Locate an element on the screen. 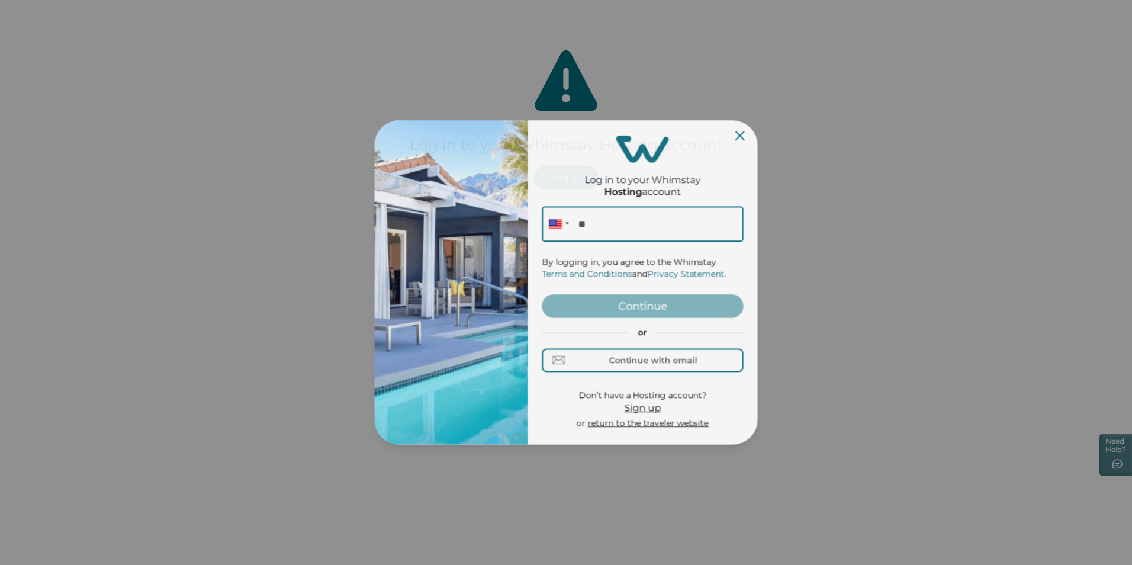  button: Continue with email is located at coordinates (642, 360).